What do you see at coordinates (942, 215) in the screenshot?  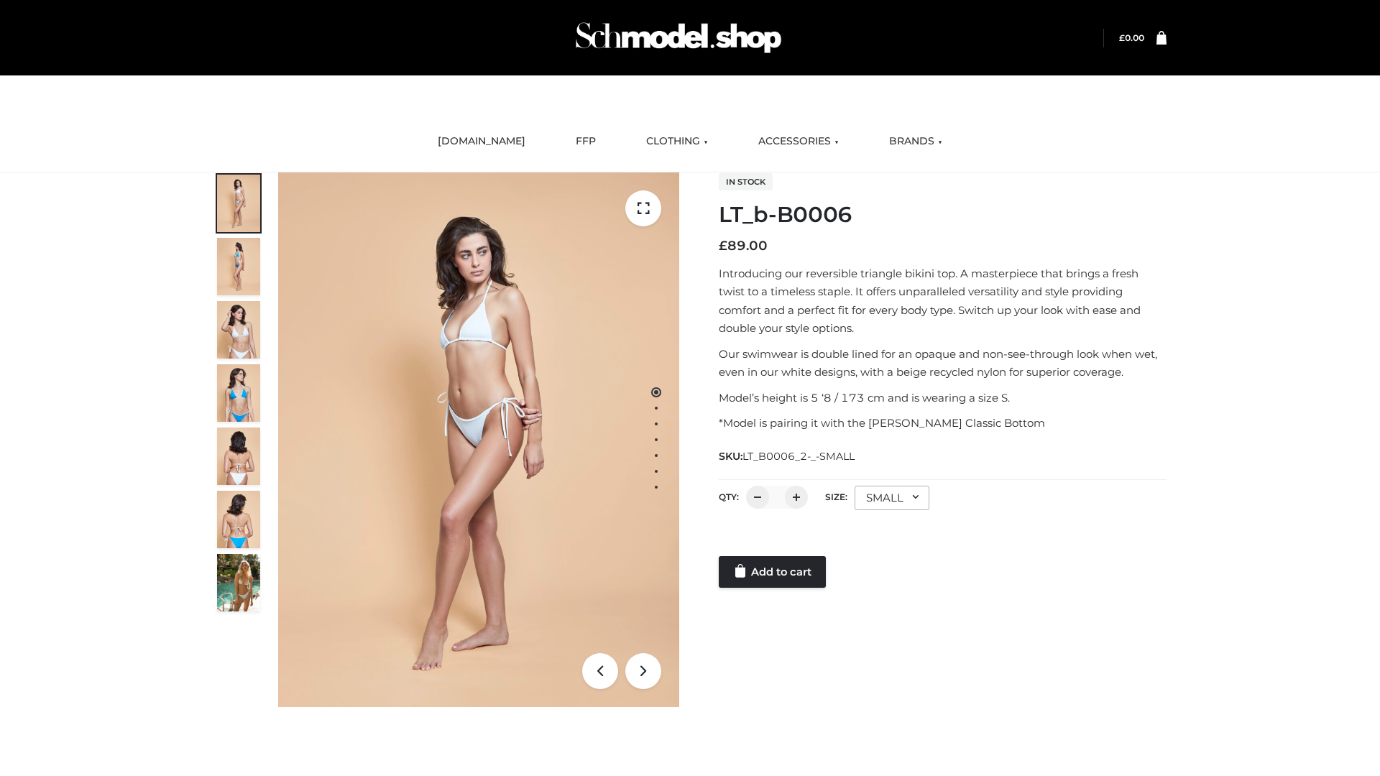 I see `h1: LT_b-B0006` at bounding box center [942, 215].